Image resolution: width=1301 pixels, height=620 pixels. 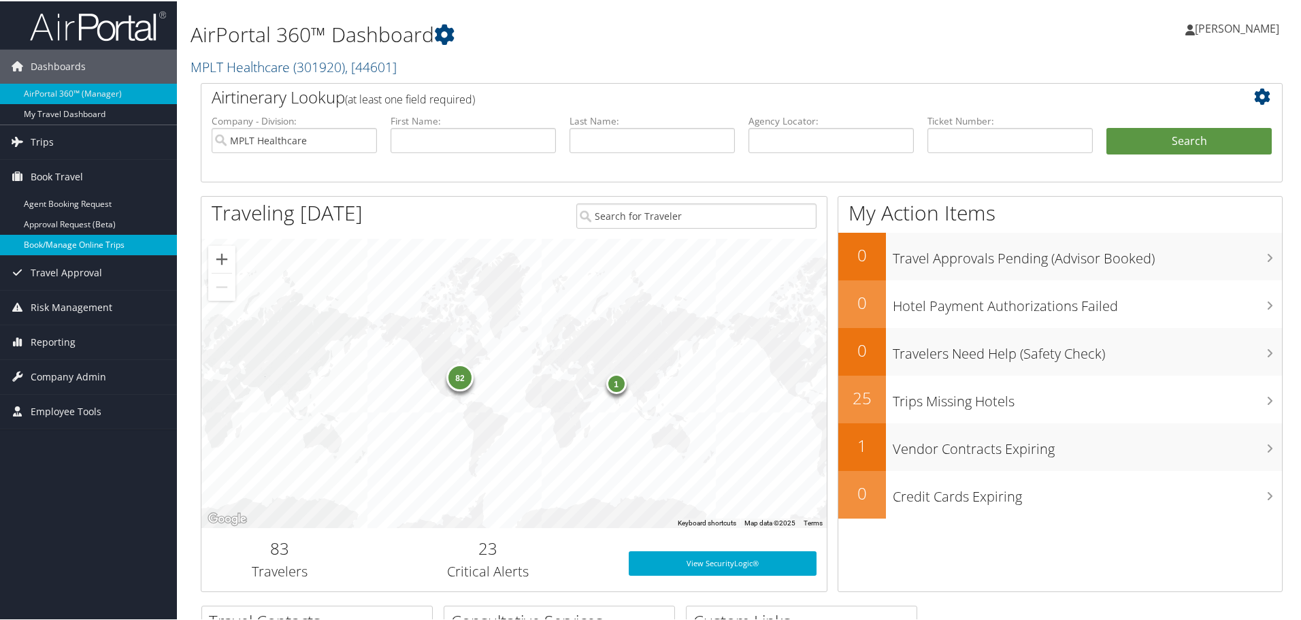 What do you see at coordinates (319, 65) in the screenshot?
I see `span: ( 301920 )` at bounding box center [319, 65].